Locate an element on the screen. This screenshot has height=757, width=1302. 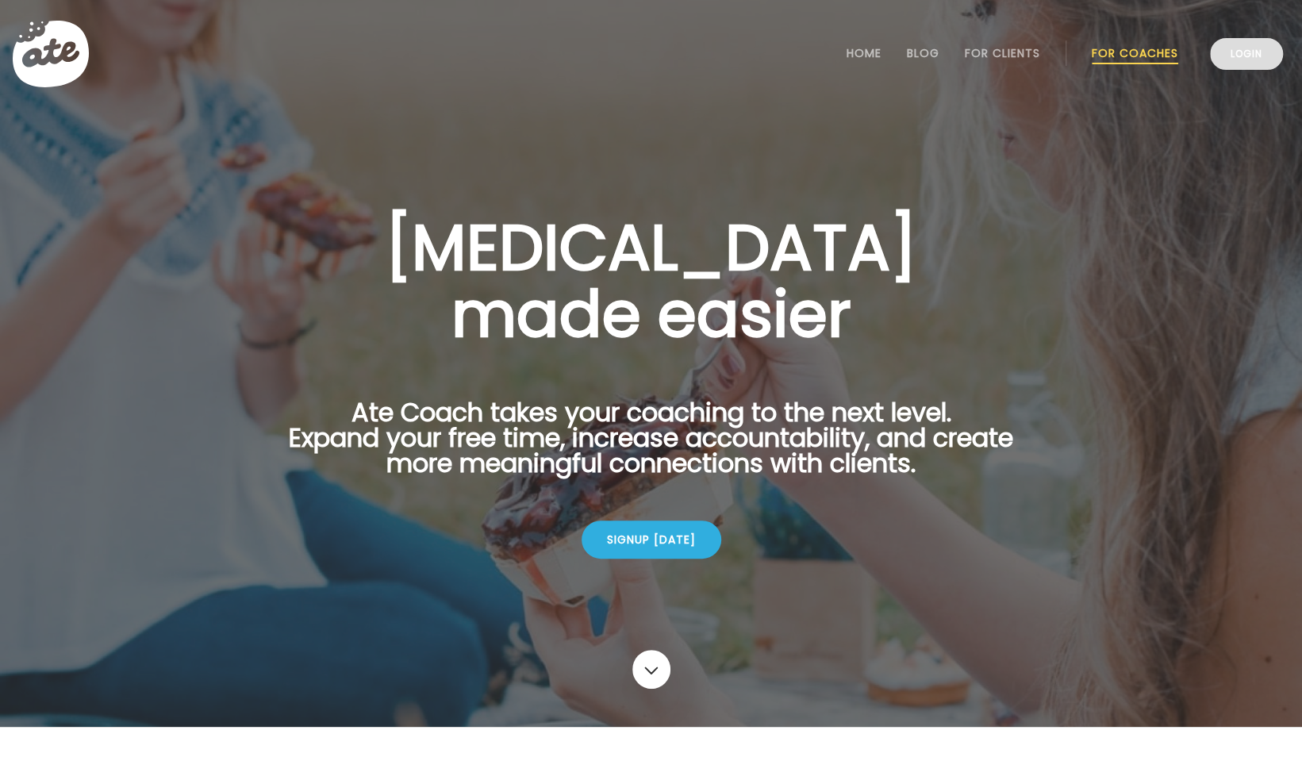
a: Home is located at coordinates (864, 53).